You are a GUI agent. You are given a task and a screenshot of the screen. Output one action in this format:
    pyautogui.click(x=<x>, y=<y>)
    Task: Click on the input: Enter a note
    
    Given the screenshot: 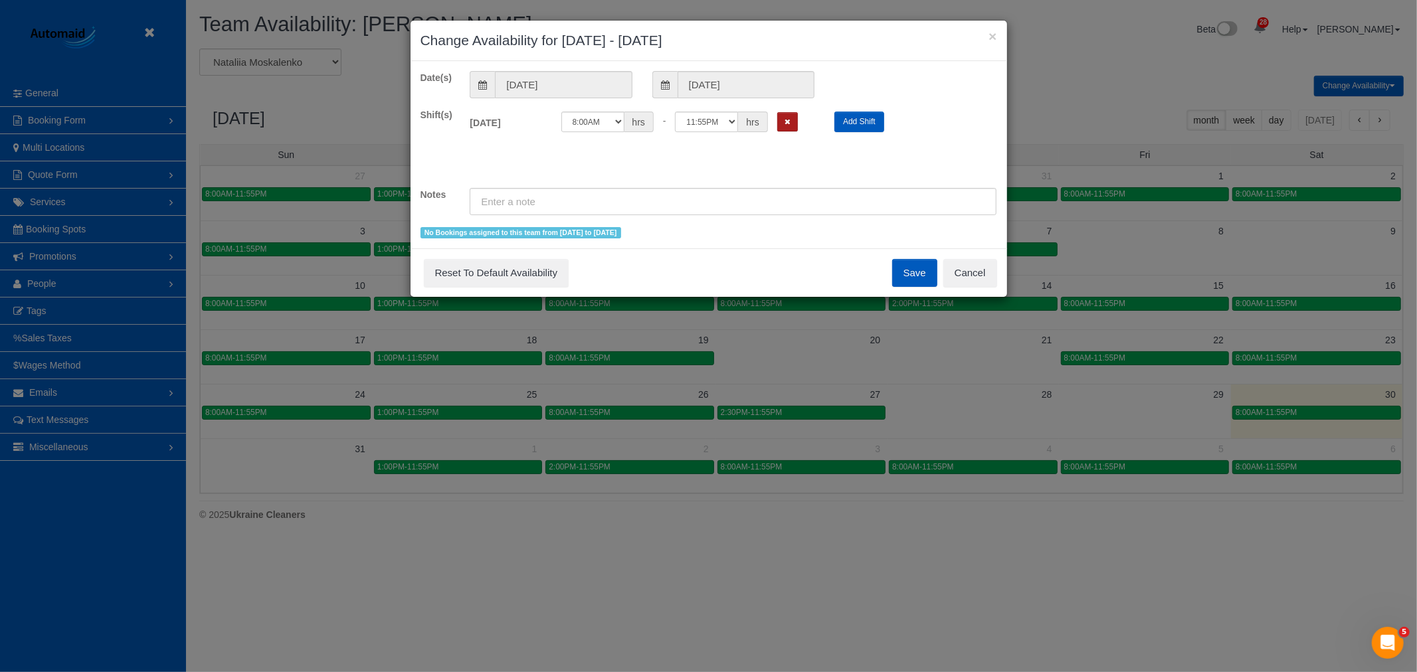 What is the action you would take?
    pyautogui.click(x=733, y=201)
    